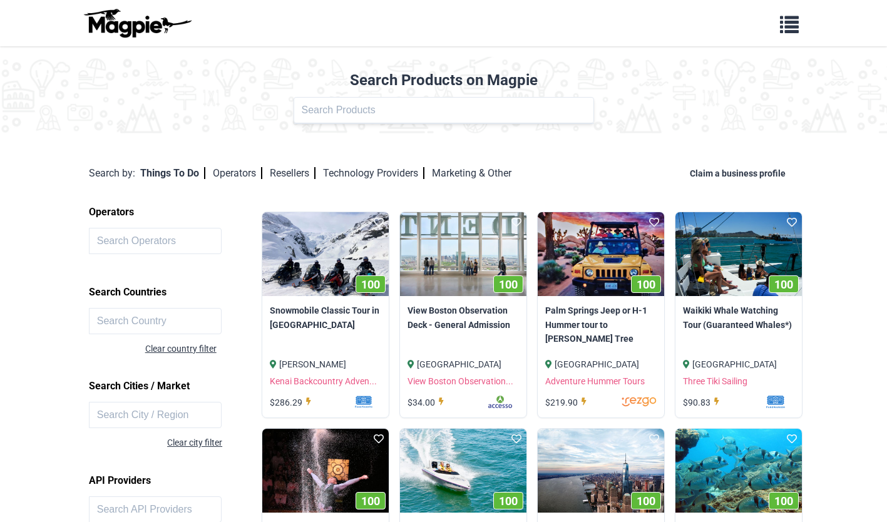  Describe the element at coordinates (740, 173) in the screenshot. I see `a: Claim a business profile` at that location.